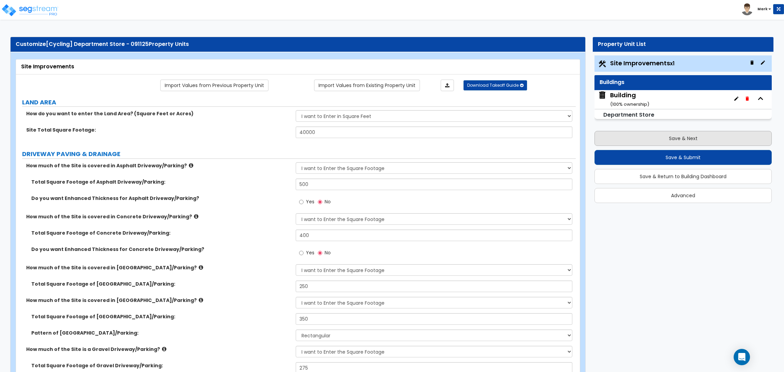 Image resolution: width=784 pixels, height=372 pixels. I want to click on label: How much of the Site is covered in Concrete Driveway/Parking?, so click(158, 217).